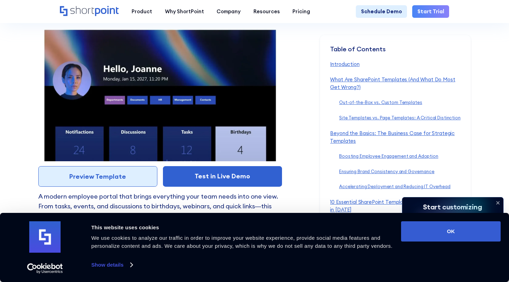 The width and height of the screenshot is (509, 282). What do you see at coordinates (395, 186) in the screenshot?
I see `a: Accelerating Deployment and Reducing IT Overhead‍` at bounding box center [395, 186].